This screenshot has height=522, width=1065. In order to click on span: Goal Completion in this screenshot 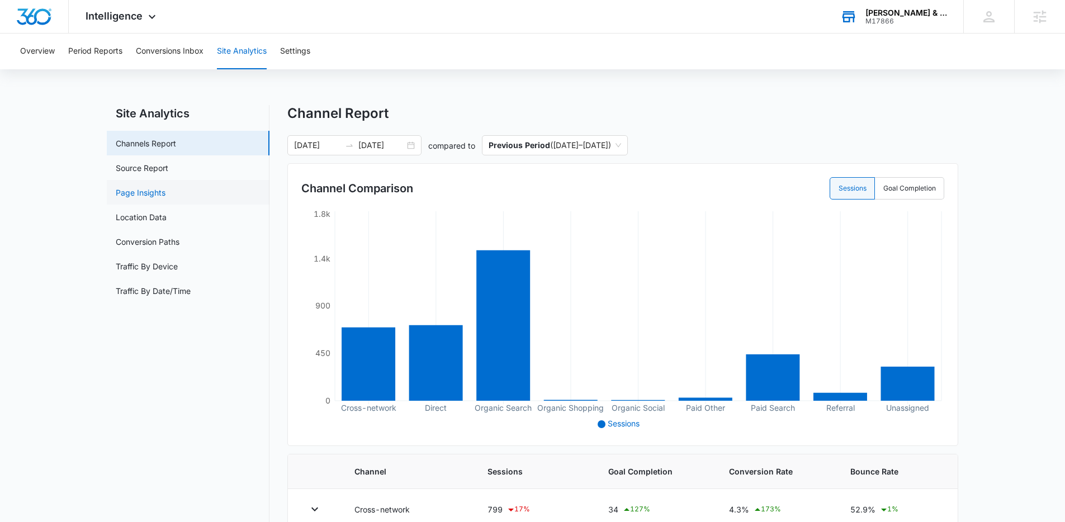, I will do `click(655, 471)`.